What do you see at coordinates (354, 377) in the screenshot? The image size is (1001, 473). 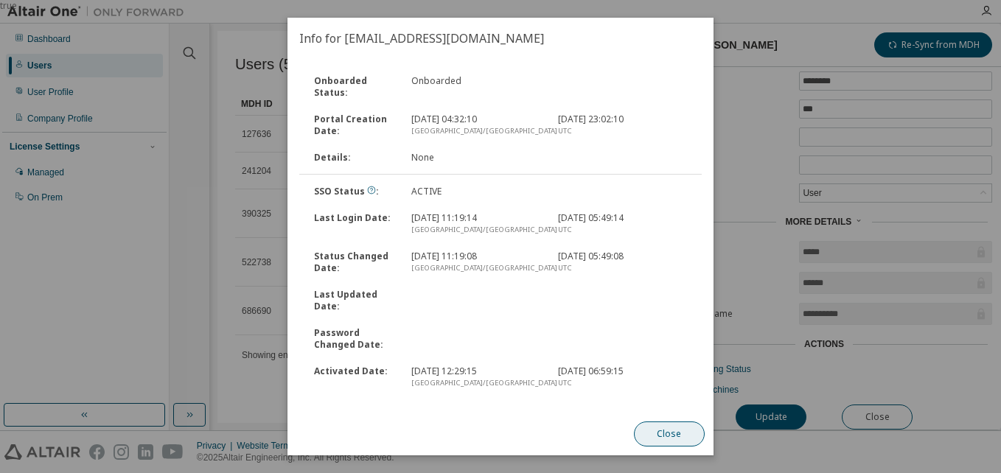 I see `div: Activated Date :` at bounding box center [354, 377].